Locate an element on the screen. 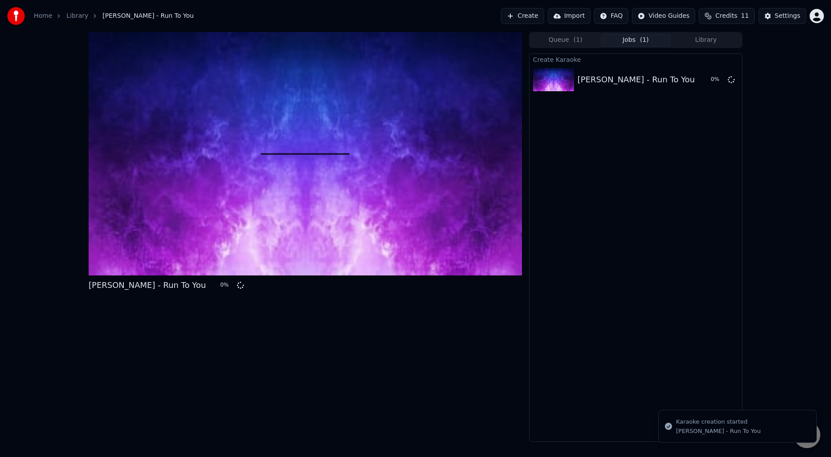 The image size is (831, 457). img: youka is located at coordinates (16, 16).